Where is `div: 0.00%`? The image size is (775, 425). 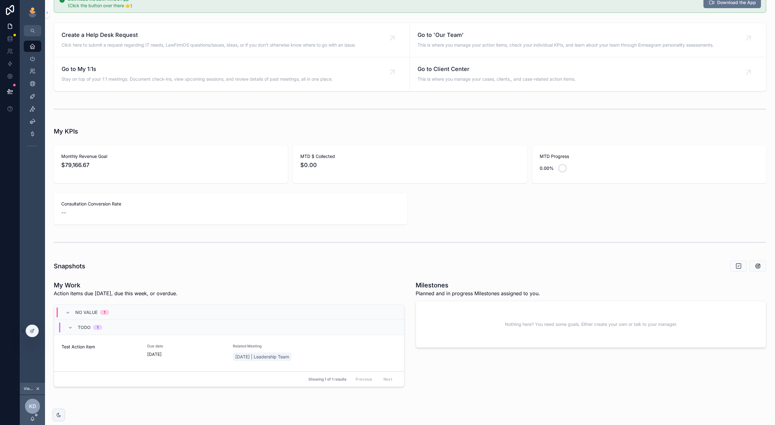
div: 0.00% is located at coordinates (547, 168).